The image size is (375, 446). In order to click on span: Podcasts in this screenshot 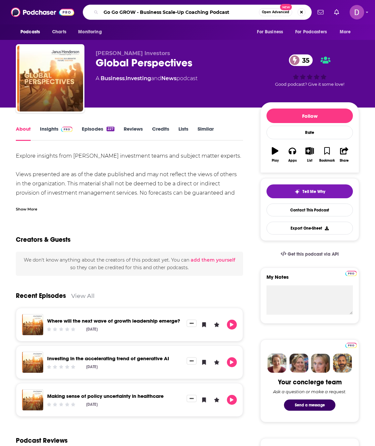, I will do `click(30, 32)`.